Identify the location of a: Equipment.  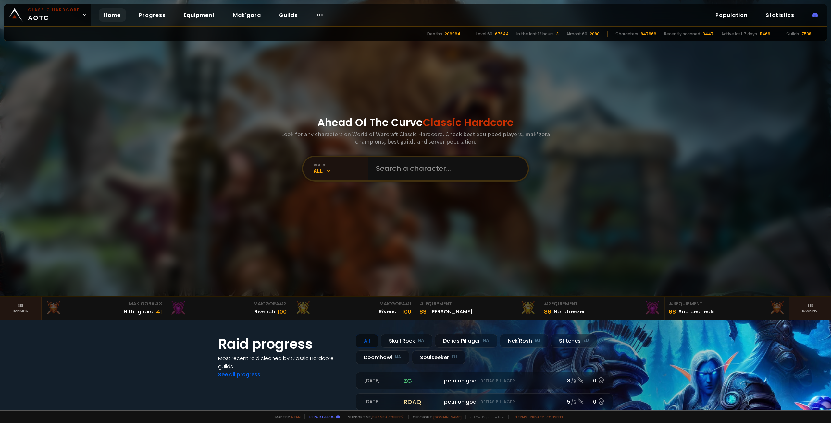
(199, 15).